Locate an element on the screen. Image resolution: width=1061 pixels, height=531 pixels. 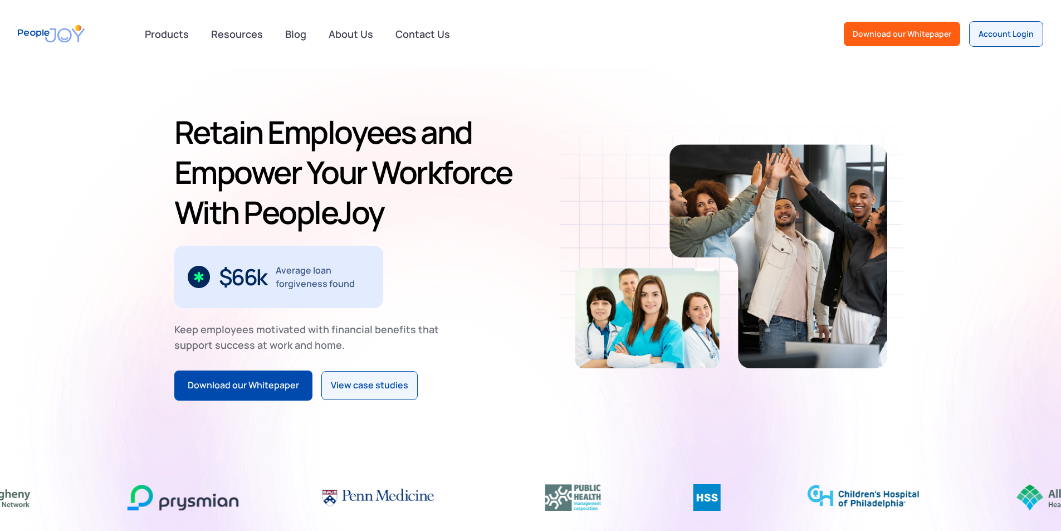
a: Account Login is located at coordinates (1006, 34).